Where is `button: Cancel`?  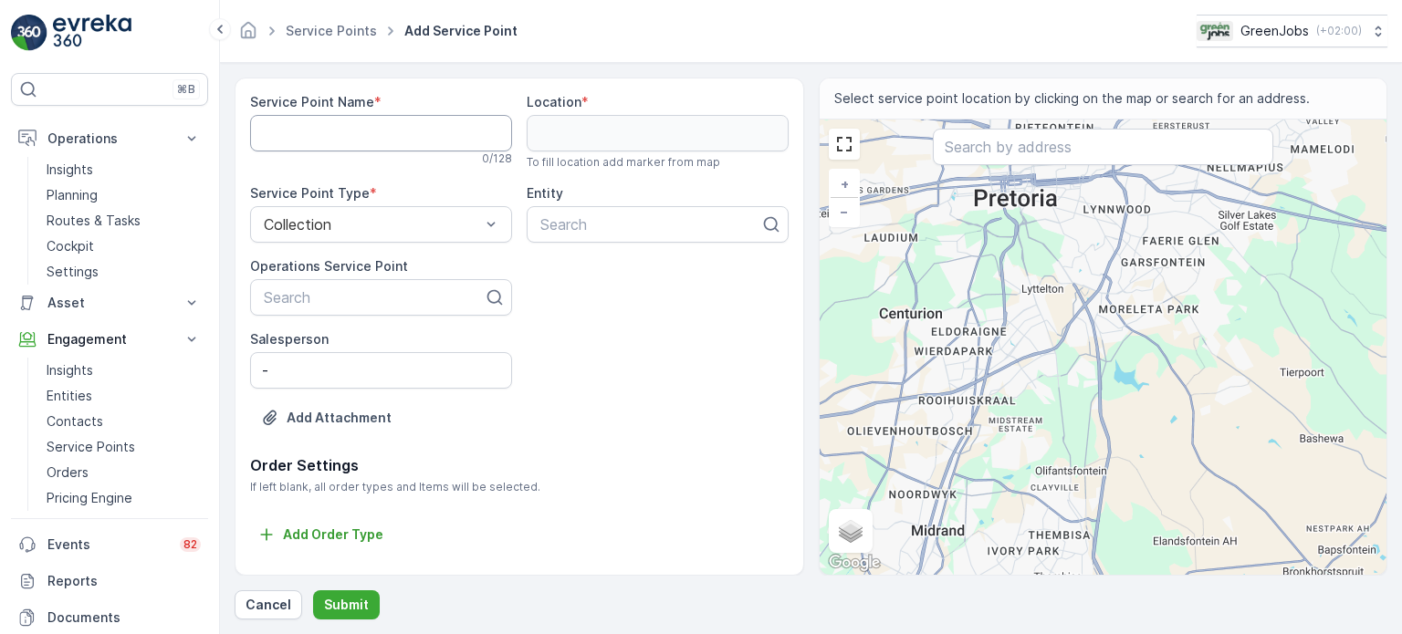
button: Cancel is located at coordinates (268, 605).